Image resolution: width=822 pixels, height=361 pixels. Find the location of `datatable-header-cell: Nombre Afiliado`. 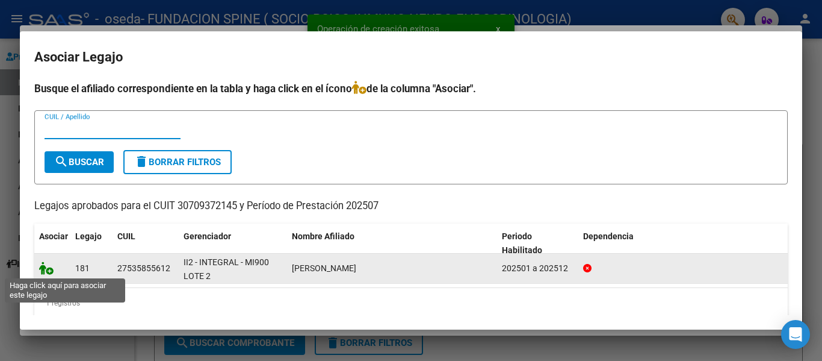

datatable-header-cell: Nombre Afiliado is located at coordinates (392, 243).